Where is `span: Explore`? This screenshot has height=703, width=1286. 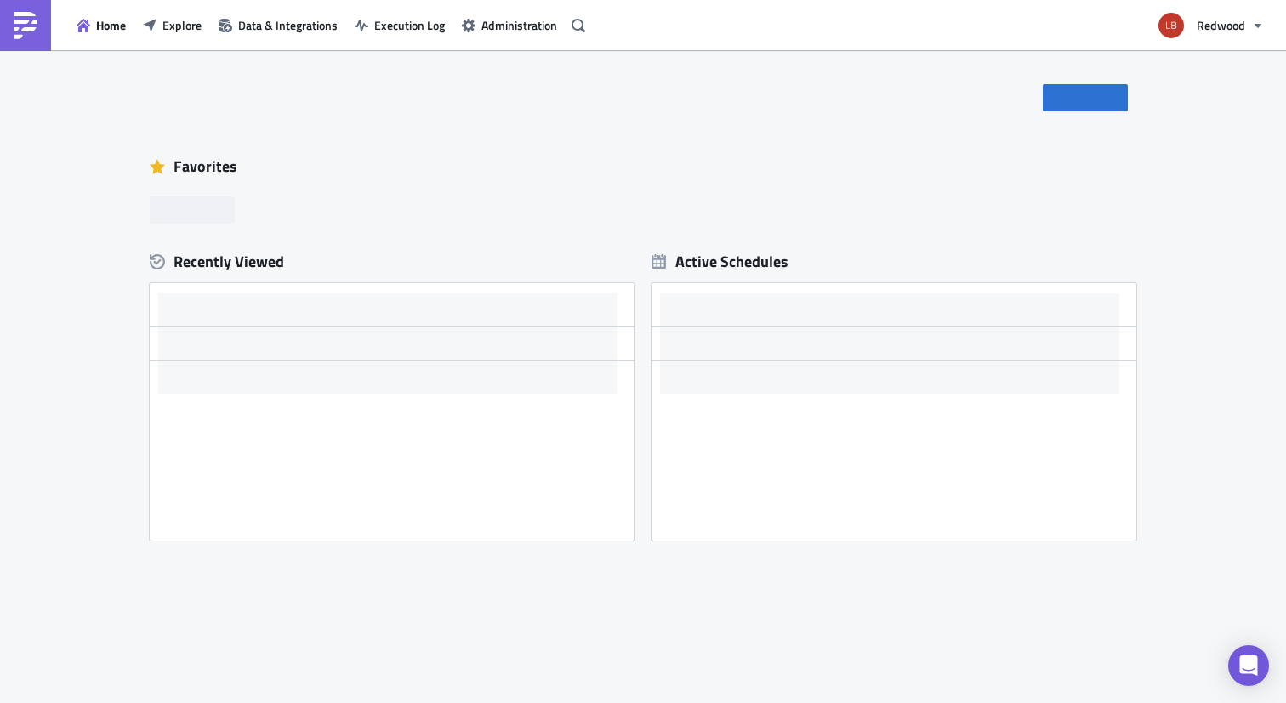 span: Explore is located at coordinates (182, 25).